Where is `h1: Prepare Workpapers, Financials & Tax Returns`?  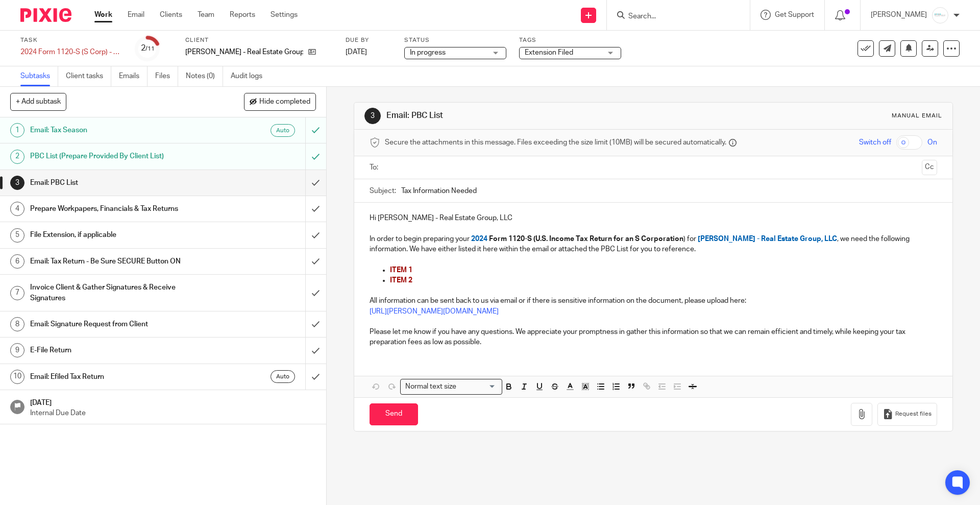
h1: Prepare Workpapers, Financials & Tax Returns is located at coordinates (118, 209).